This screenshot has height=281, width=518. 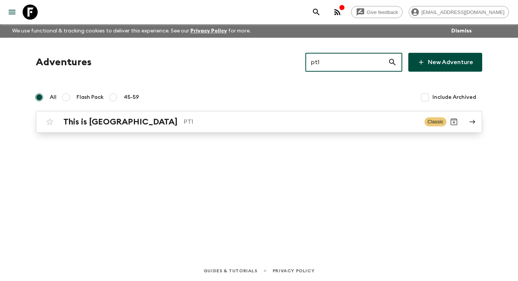 I want to click on button: menu, so click(x=12, y=12).